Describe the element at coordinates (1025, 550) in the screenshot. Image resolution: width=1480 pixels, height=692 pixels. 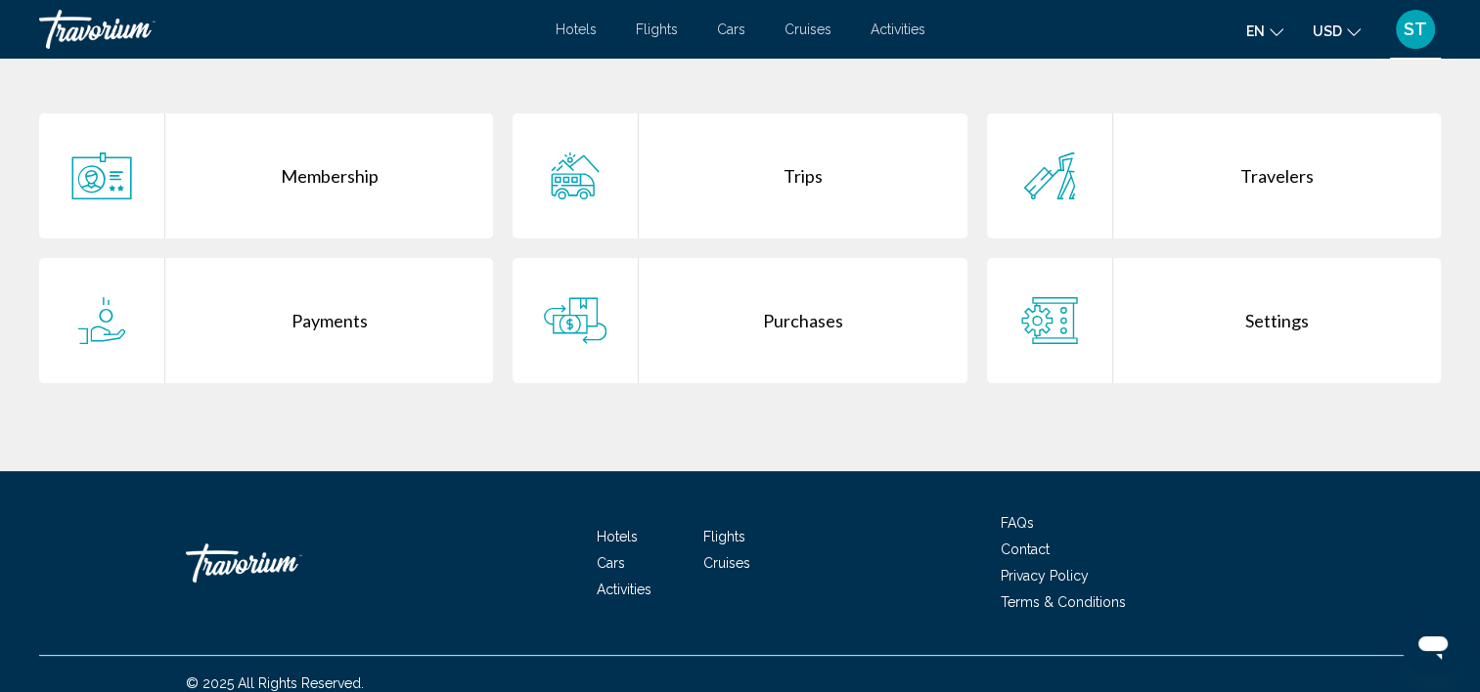
I see `span: Contact` at that location.